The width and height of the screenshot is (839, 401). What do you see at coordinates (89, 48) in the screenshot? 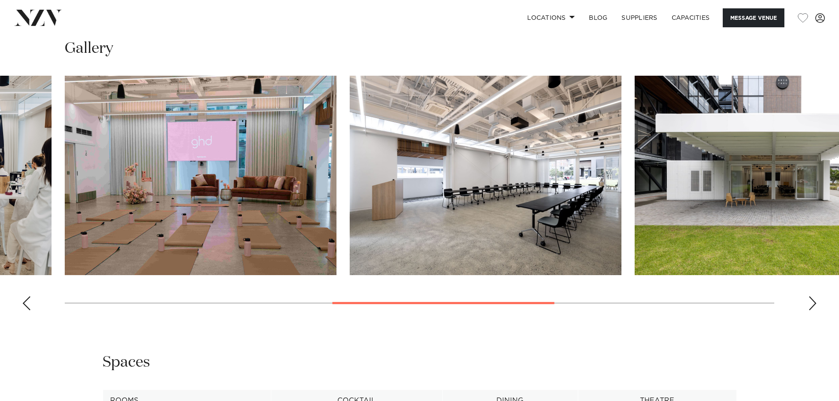
I see `h2: Gallery` at bounding box center [89, 48].